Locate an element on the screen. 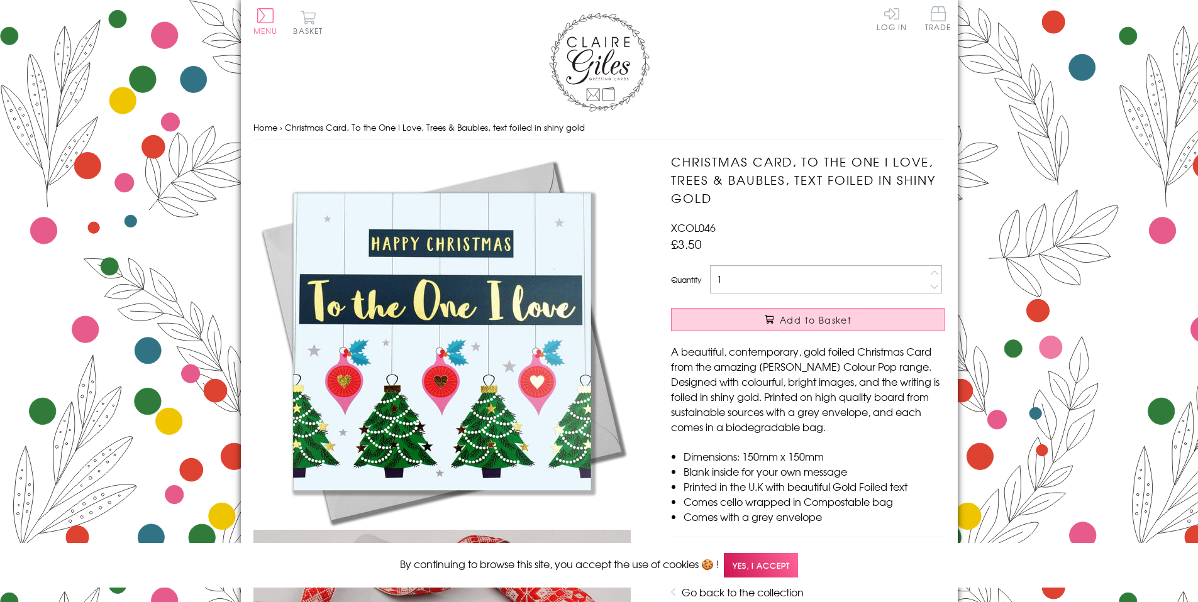 The image size is (1198, 602). li: Comes with a grey envelope is located at coordinates (813, 517).